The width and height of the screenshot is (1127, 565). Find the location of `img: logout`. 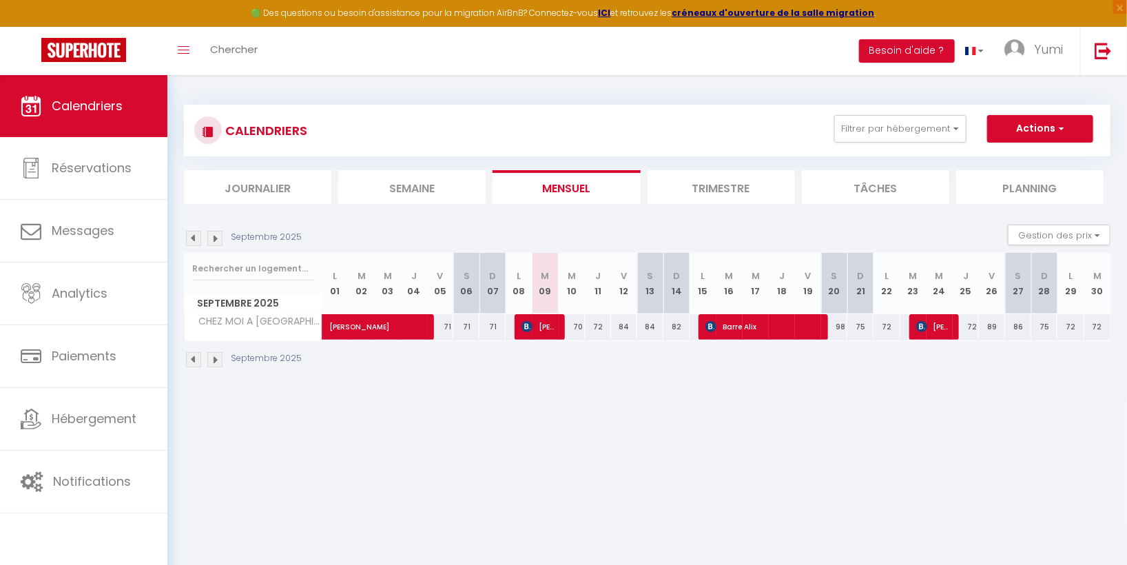

img: logout is located at coordinates (1103, 50).